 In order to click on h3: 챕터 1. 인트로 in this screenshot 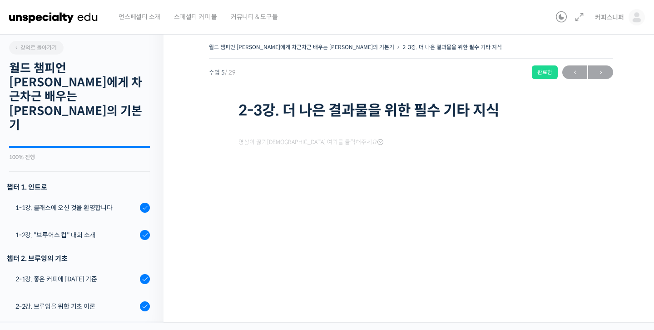, I will do `click(78, 187)`.